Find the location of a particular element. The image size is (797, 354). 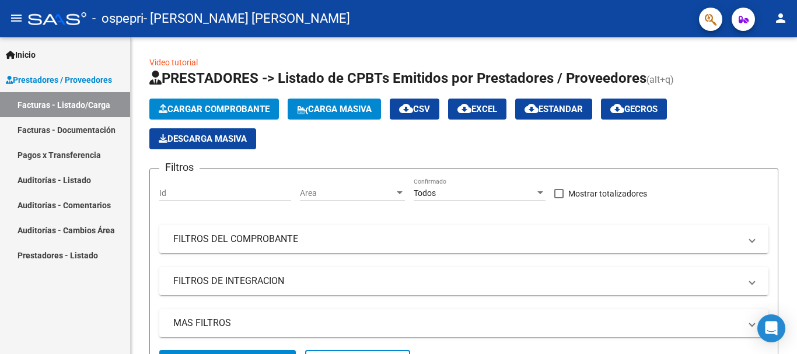

span: PRESTADORES -> Listado de CPBTs Emitidos por Prestadores / Proveedores is located at coordinates (398, 78).